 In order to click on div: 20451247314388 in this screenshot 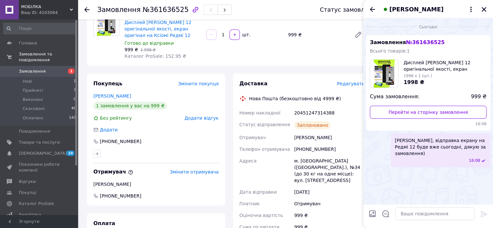, I will do `click(329, 113)`.